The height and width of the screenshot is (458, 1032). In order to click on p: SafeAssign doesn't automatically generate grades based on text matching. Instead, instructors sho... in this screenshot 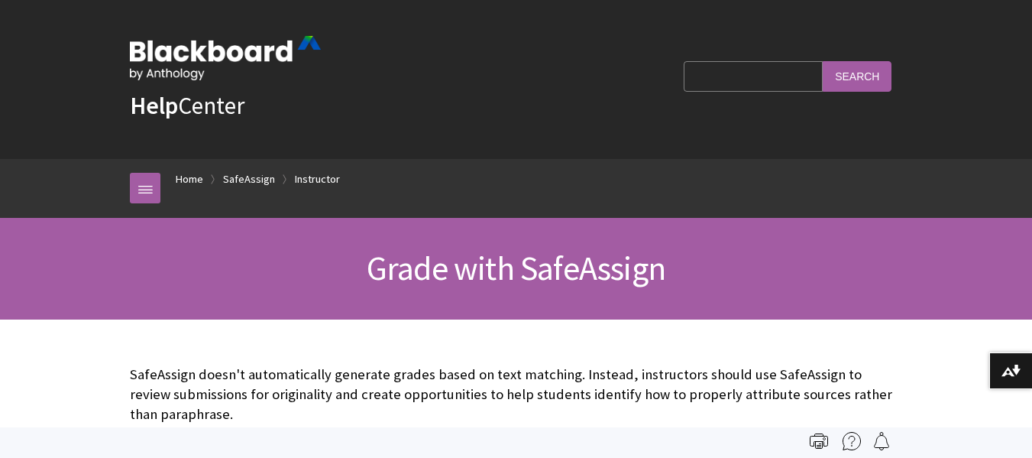, I will do `click(516, 394)`.